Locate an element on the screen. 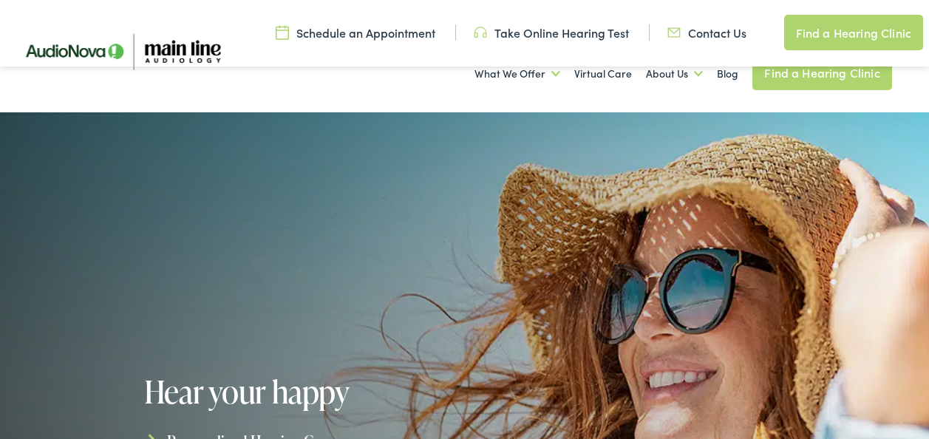 Image resolution: width=929 pixels, height=439 pixels. a: What We Offer is located at coordinates (517, 74).